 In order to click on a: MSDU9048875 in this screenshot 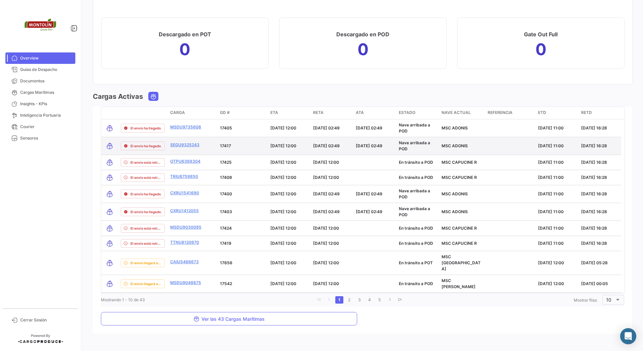, I will do `click(186, 283)`.